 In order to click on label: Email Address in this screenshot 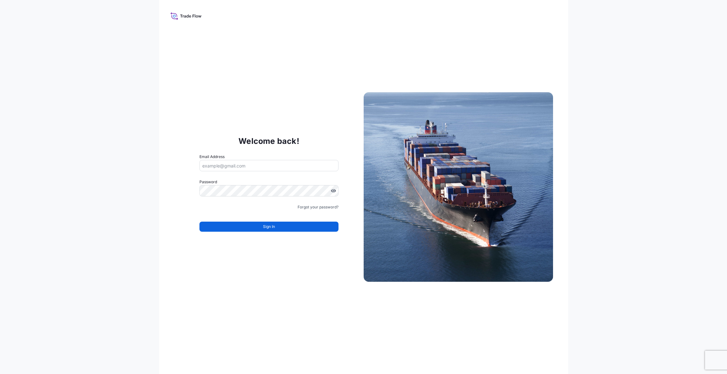, I will do `click(212, 157)`.